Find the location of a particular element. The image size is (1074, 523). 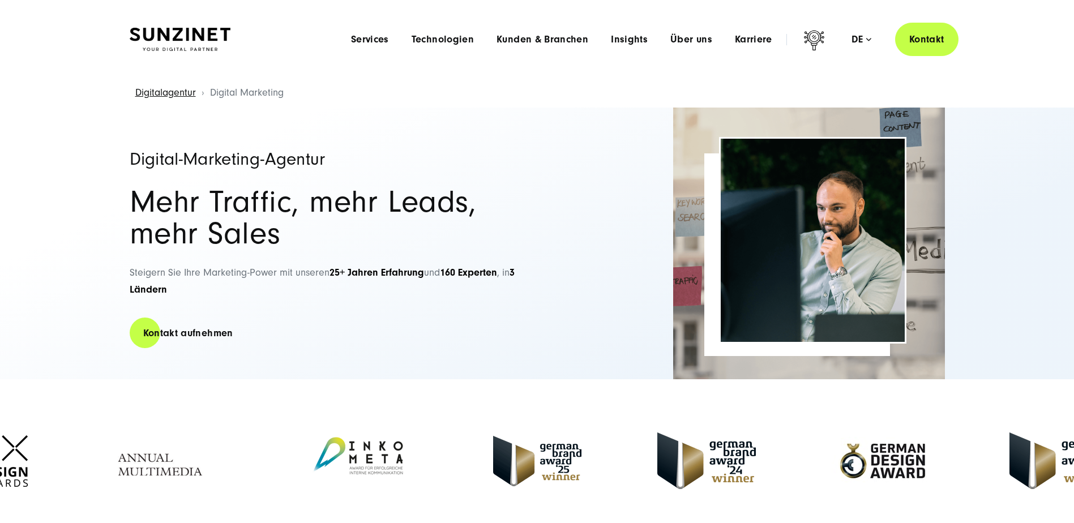

img: Full-Service Digitalagentur SUNZINET - Digital Marketing is located at coordinates (812, 240).